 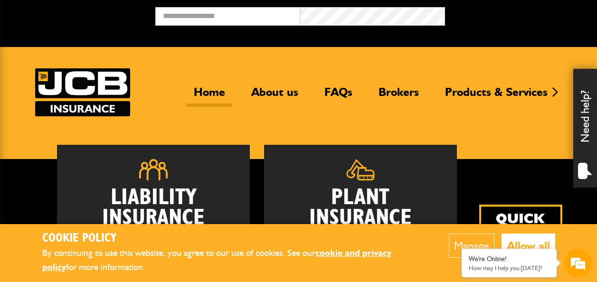 What do you see at coordinates (83, 92) in the screenshot?
I see `img: JCB Insurance Services logo` at bounding box center [83, 92].